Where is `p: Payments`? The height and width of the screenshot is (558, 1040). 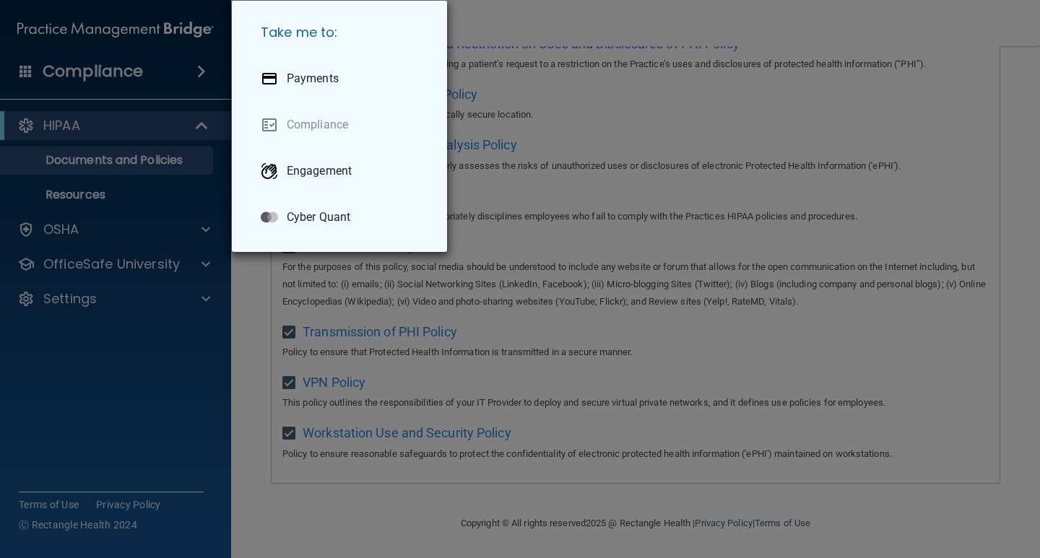 p: Payments is located at coordinates (313, 79).